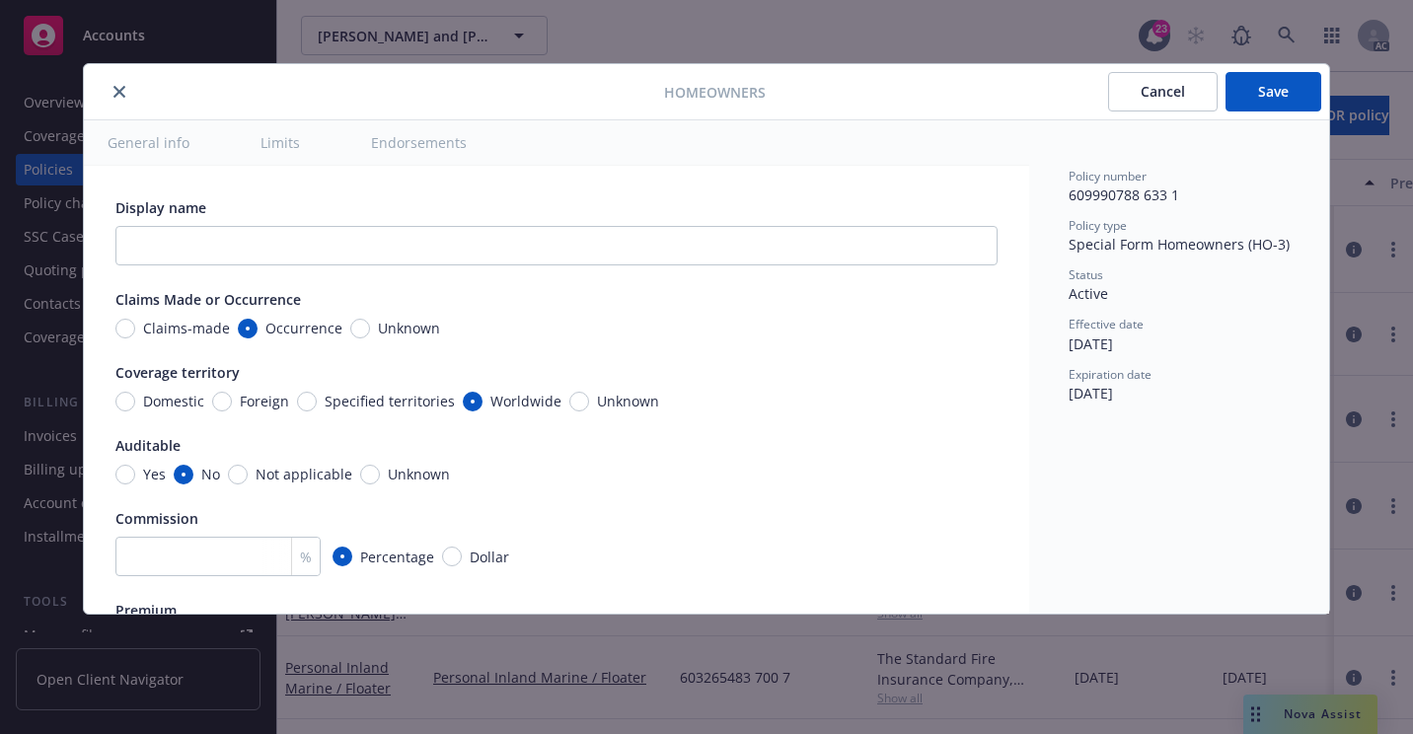 The width and height of the screenshot is (1413, 734). I want to click on span: Foreign, so click(265, 401).